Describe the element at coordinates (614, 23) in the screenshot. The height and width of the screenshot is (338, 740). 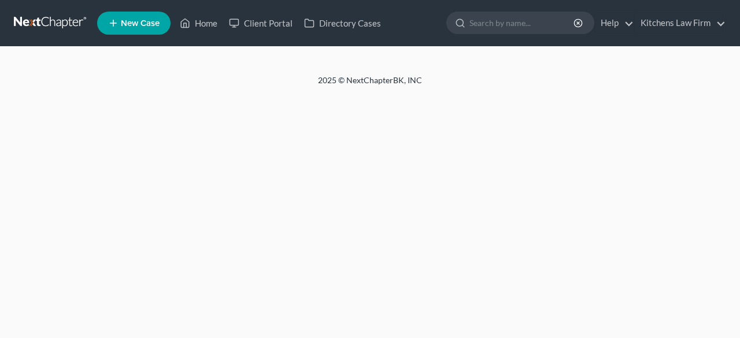
I see `a: Help` at that location.